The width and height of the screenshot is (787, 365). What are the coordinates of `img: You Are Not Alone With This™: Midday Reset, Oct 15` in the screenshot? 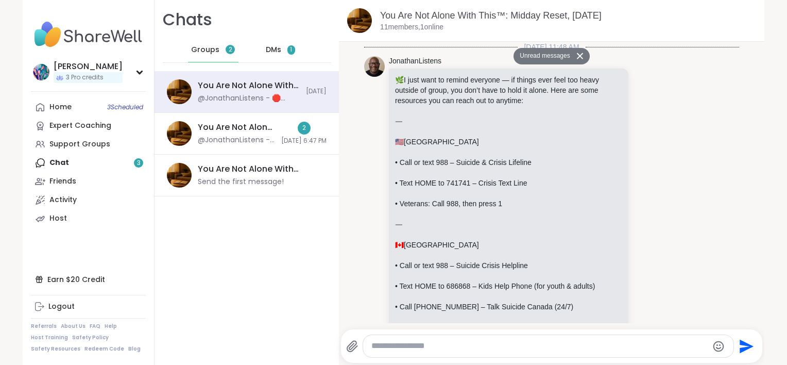 It's located at (179, 175).